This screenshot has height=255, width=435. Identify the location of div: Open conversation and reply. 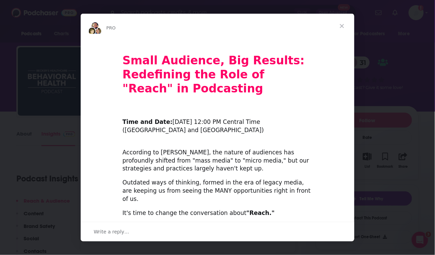
(218, 231).